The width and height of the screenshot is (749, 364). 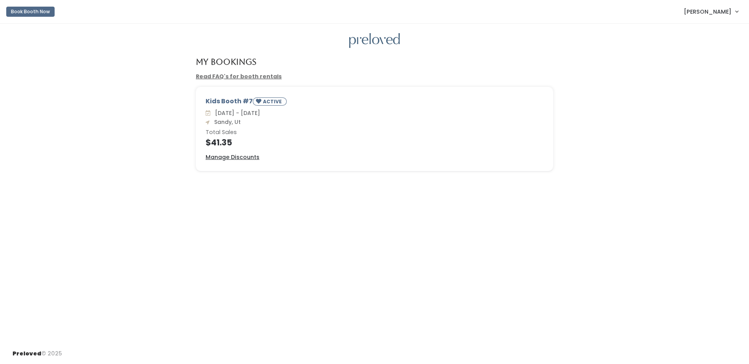 I want to click on a: Read FAQ's for booth rentals, so click(x=239, y=76).